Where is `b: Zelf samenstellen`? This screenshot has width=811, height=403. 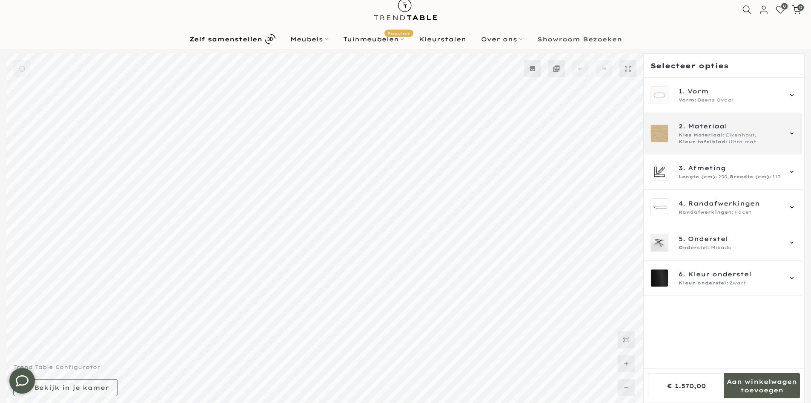
b: Zelf samenstellen is located at coordinates (226, 39).